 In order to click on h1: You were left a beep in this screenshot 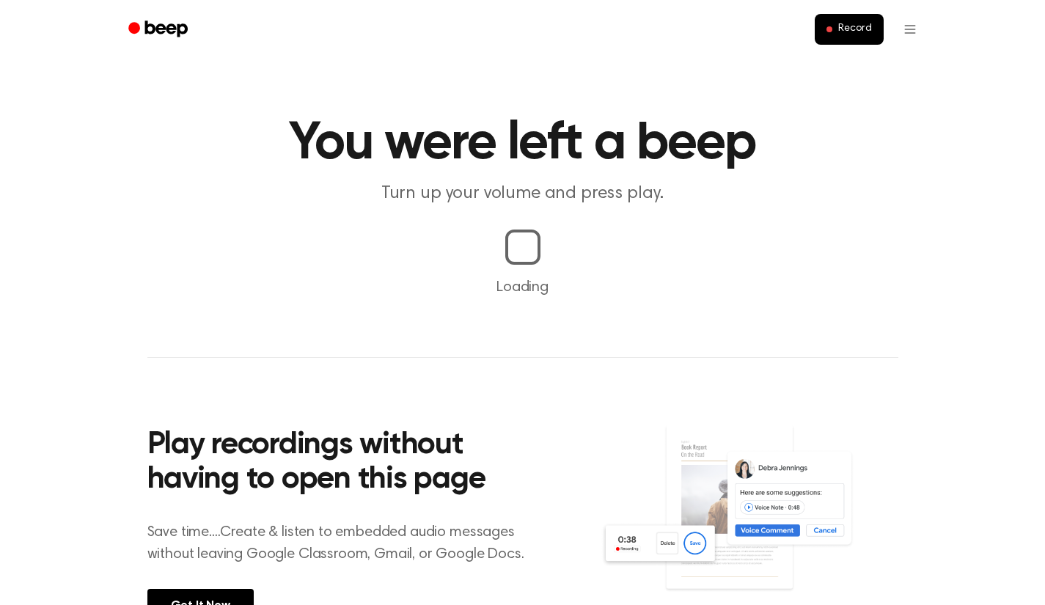, I will do `click(523, 144)`.